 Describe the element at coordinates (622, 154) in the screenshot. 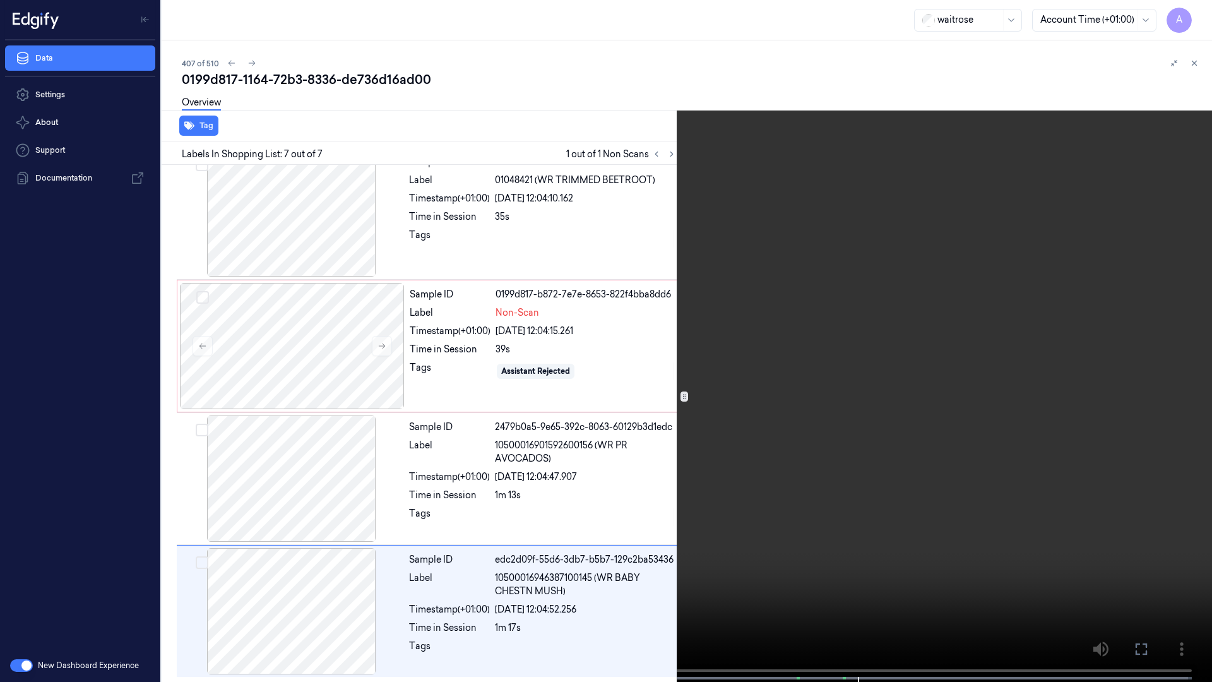

I see `span: 1 out of 1 Non Scans` at that location.